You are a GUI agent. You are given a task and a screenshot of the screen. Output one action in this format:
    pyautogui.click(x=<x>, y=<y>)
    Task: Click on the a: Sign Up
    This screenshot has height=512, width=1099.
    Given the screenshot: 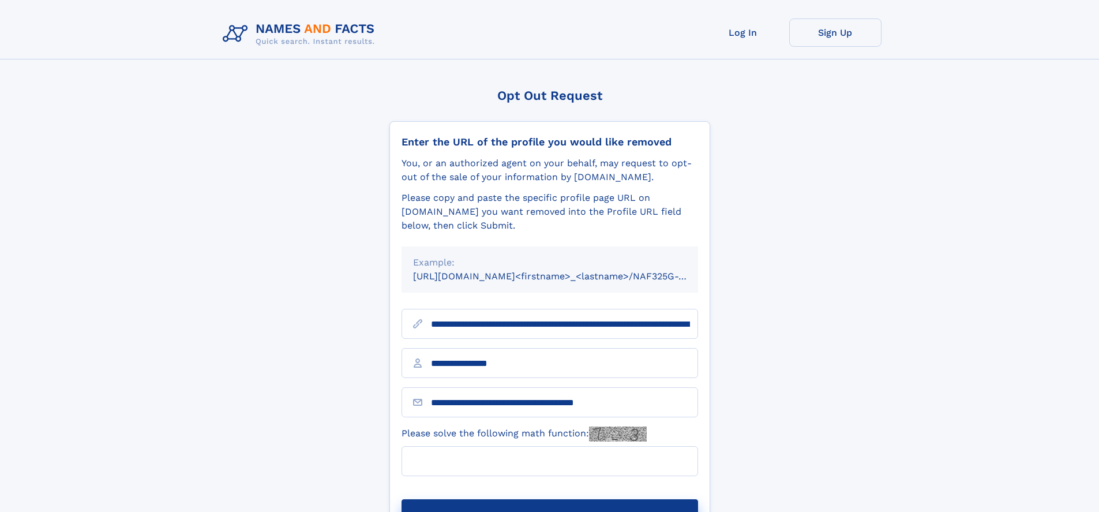 What is the action you would take?
    pyautogui.click(x=836, y=32)
    